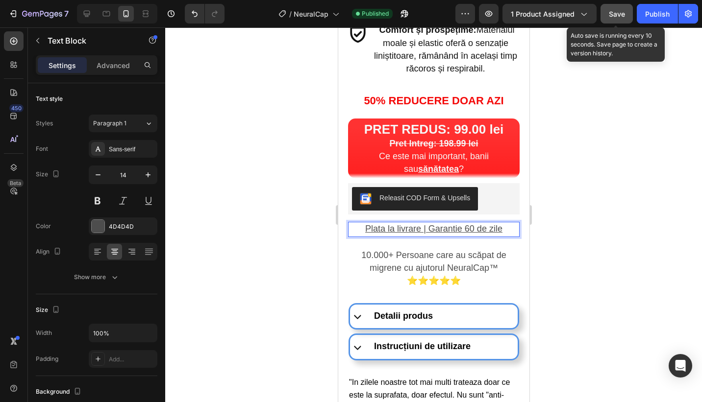  I want to click on u: Plata la livrare | Garantie 60 de zile, so click(96, 201).